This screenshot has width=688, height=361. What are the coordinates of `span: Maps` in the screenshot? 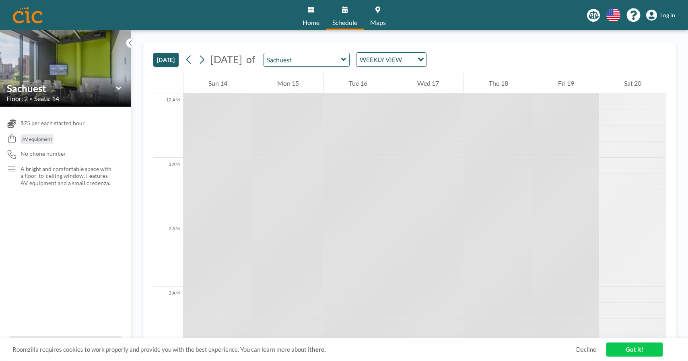 It's located at (378, 23).